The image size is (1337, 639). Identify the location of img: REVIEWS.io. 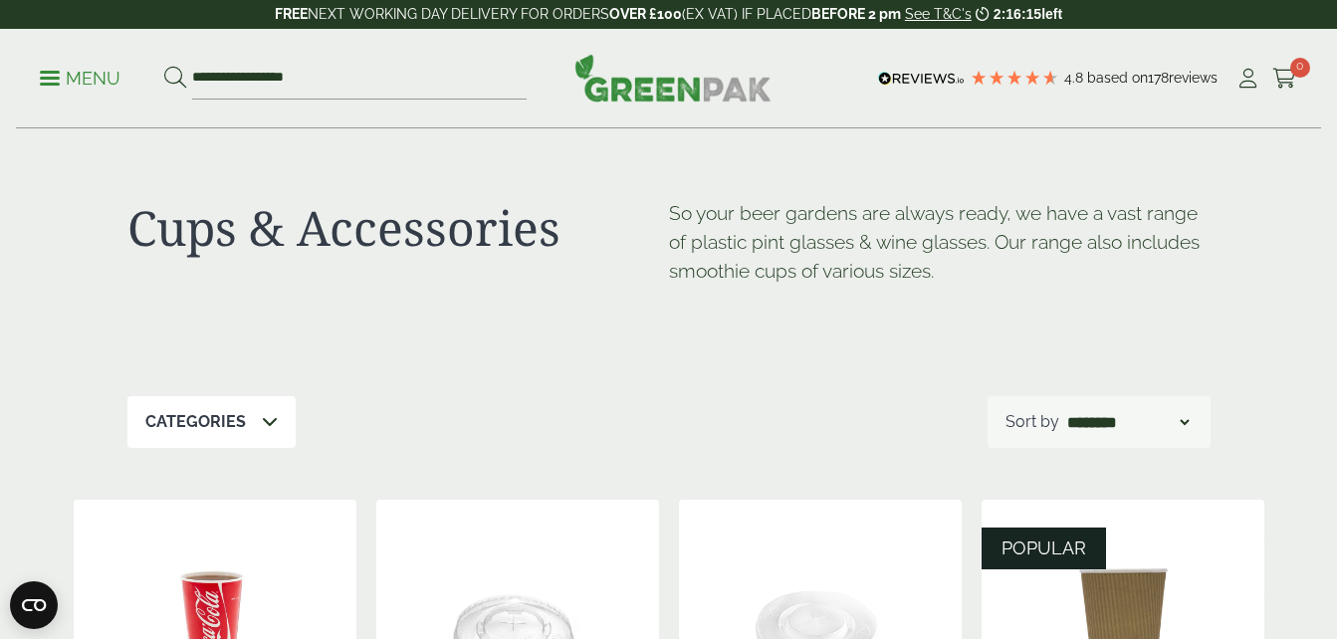
(921, 79).